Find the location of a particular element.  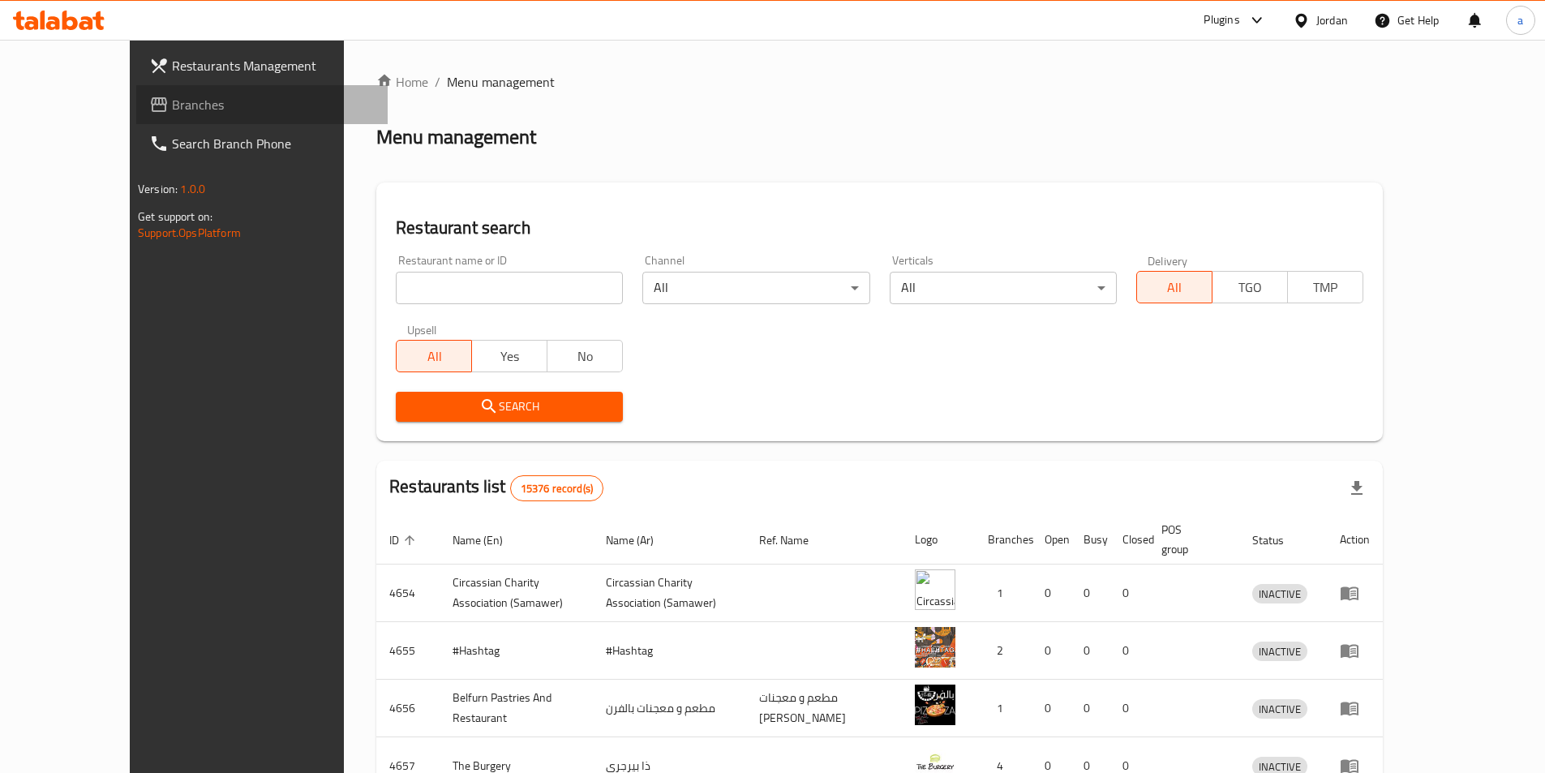

button: Yes is located at coordinates (509, 356).